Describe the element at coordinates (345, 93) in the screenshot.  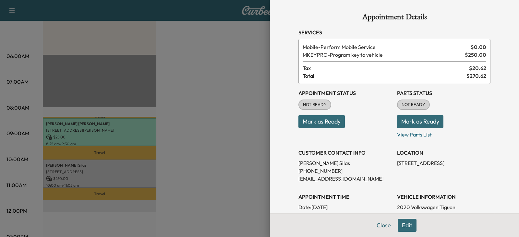
I see `h3: Appointment Status` at that location.